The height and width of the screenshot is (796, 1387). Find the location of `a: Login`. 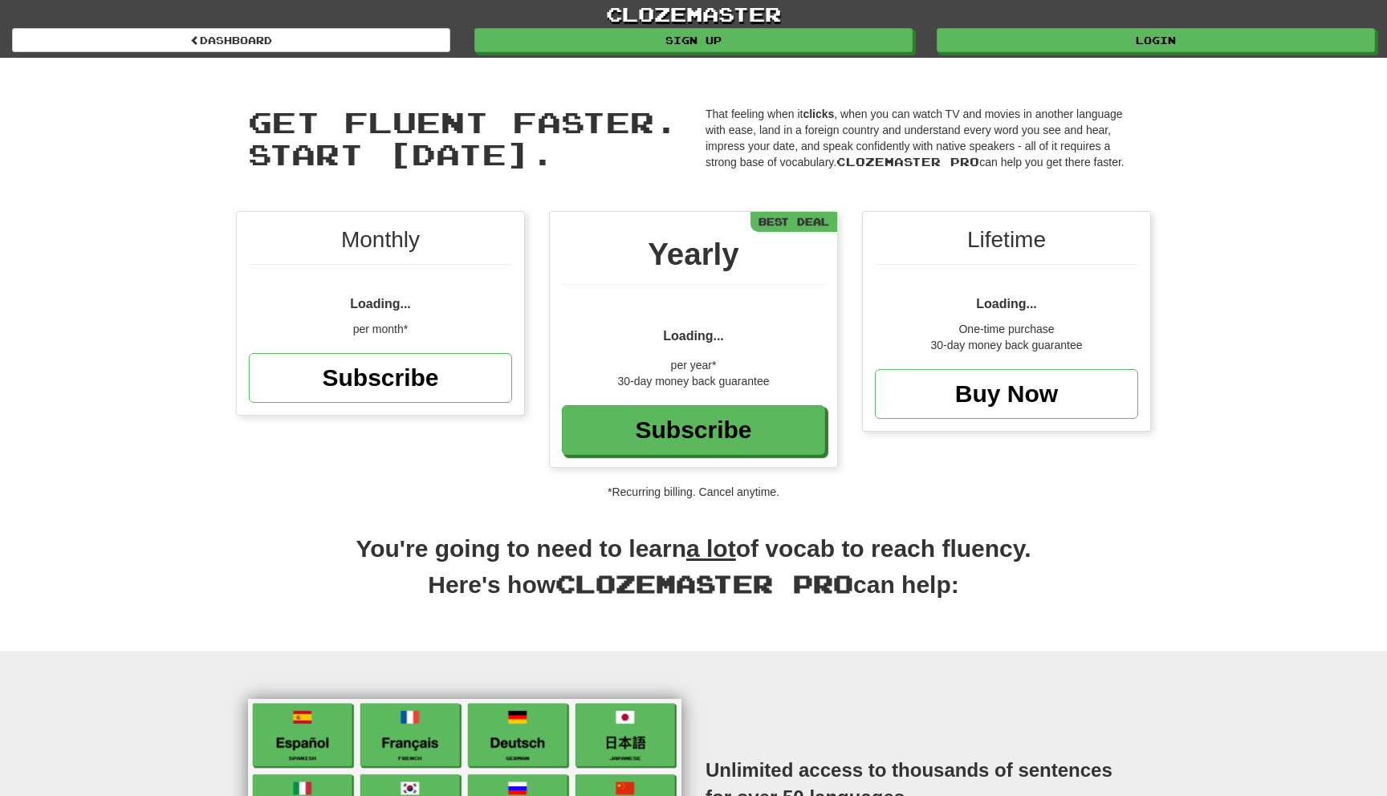

a: Login is located at coordinates (1156, 40).